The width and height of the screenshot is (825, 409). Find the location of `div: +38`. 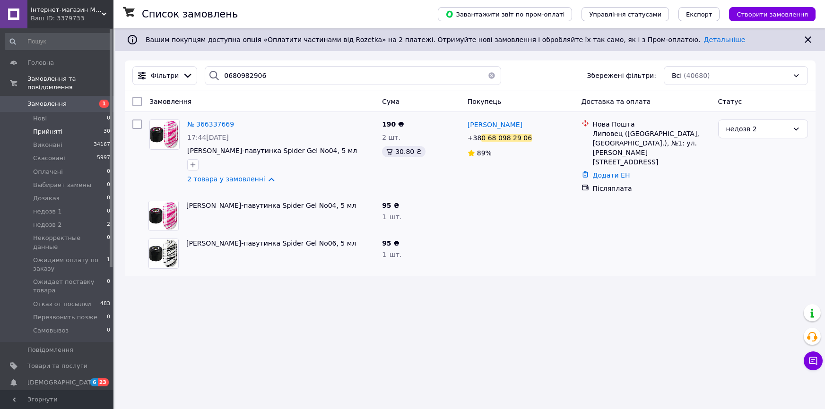

div: +38 is located at coordinates (500, 138).